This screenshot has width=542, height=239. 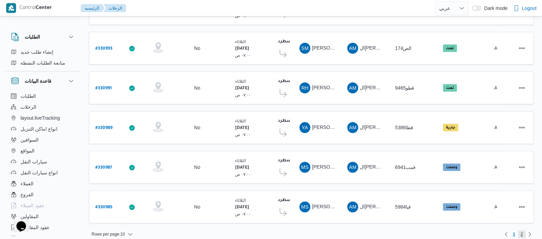 What do you see at coordinates (35, 227) in the screenshot?
I see `span: عقود المقاولين` at bounding box center [35, 227].